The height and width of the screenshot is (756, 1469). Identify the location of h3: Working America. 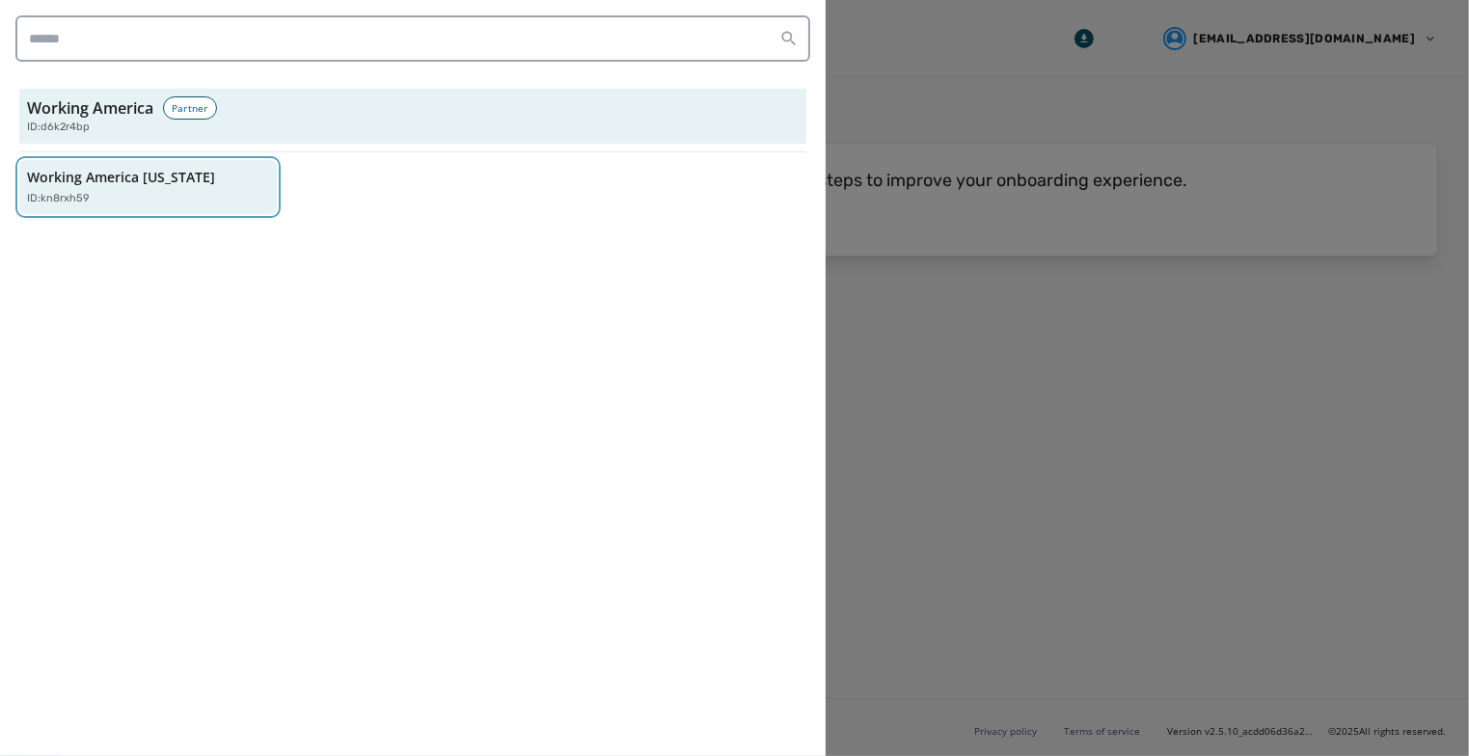
(90, 108).